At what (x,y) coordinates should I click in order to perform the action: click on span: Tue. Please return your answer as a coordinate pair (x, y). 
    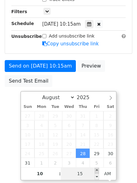
    Looking at the image, I should click on (55, 107).